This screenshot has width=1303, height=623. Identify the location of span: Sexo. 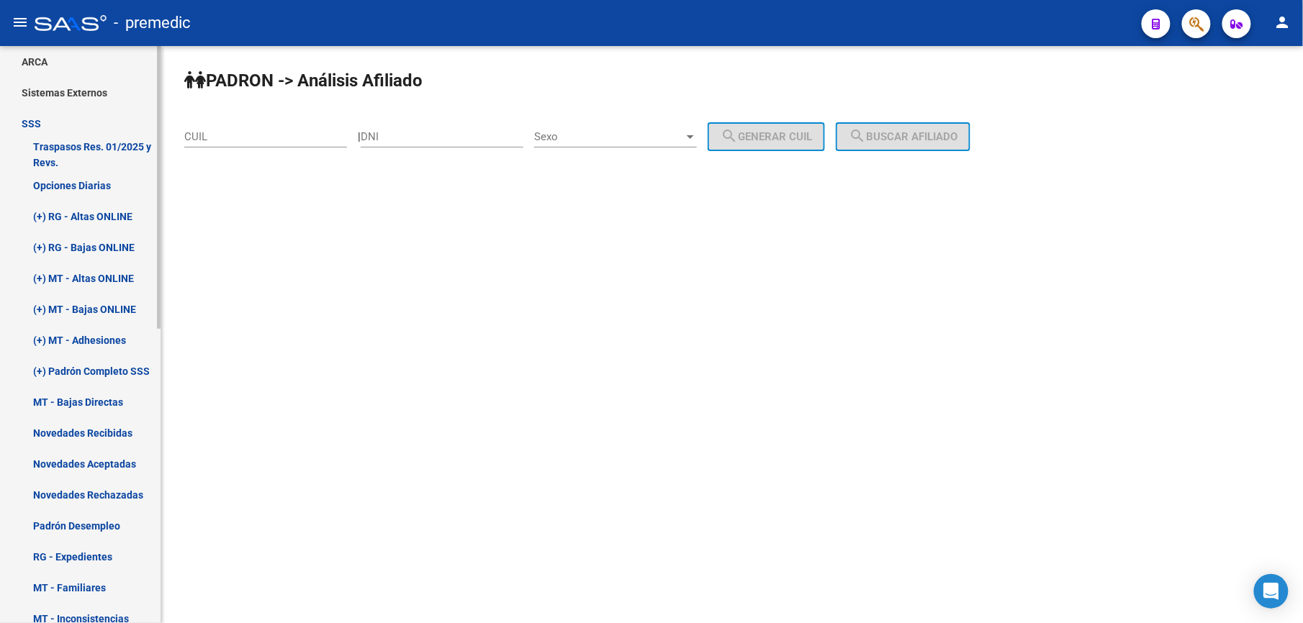
(609, 137).